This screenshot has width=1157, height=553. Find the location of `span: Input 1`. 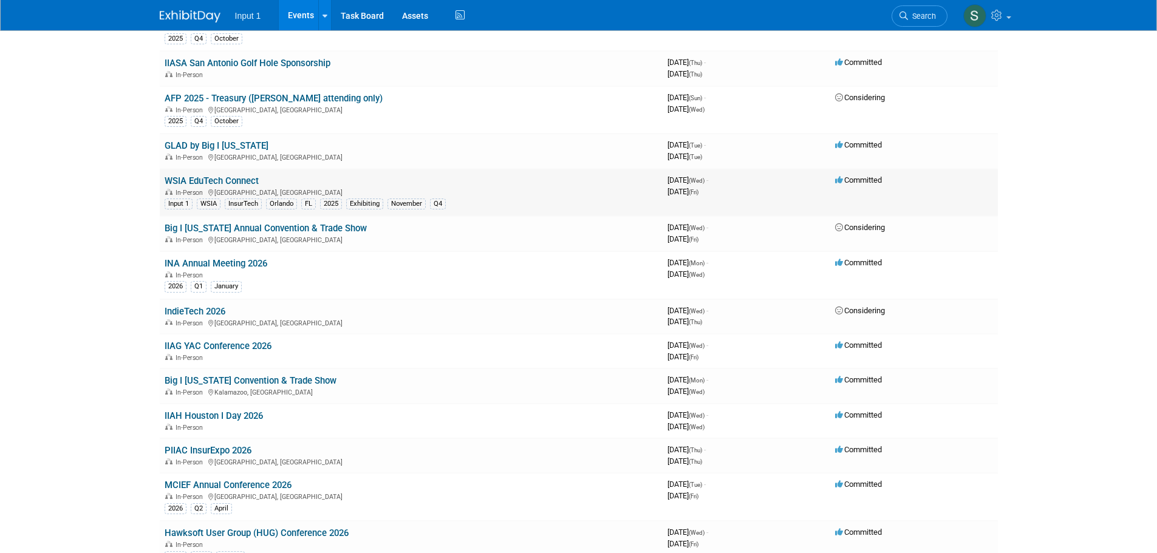

span: Input 1 is located at coordinates (248, 16).